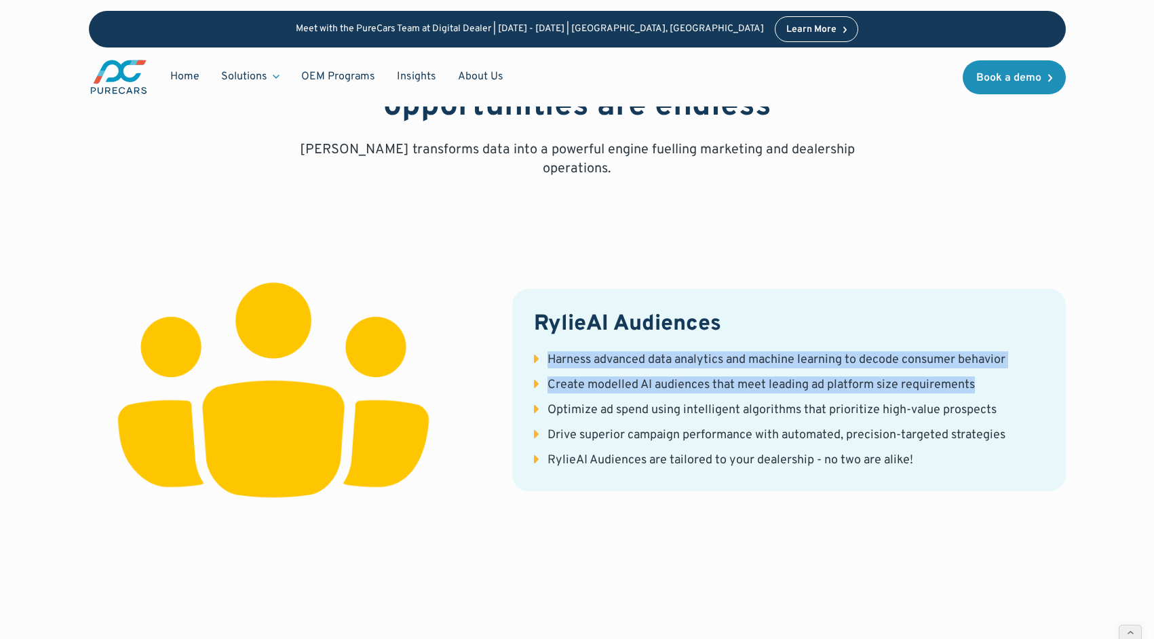 This screenshot has width=1154, height=639. I want to click on img: purecars logo, so click(119, 77).